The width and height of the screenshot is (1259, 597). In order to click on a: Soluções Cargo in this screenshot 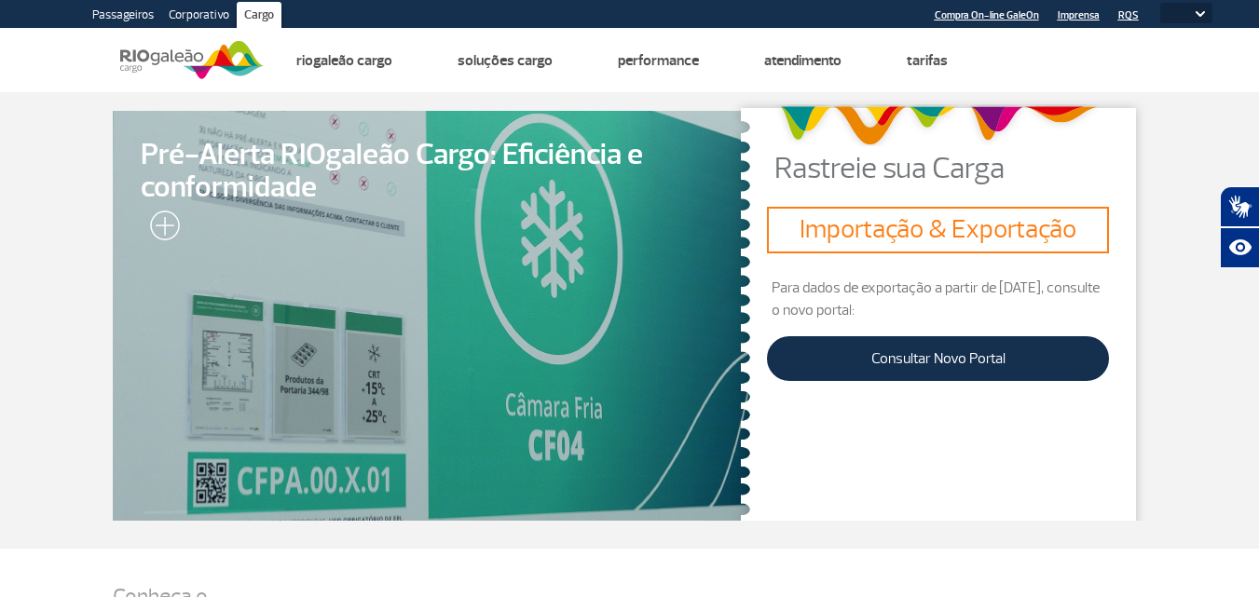, I will do `click(505, 61)`.